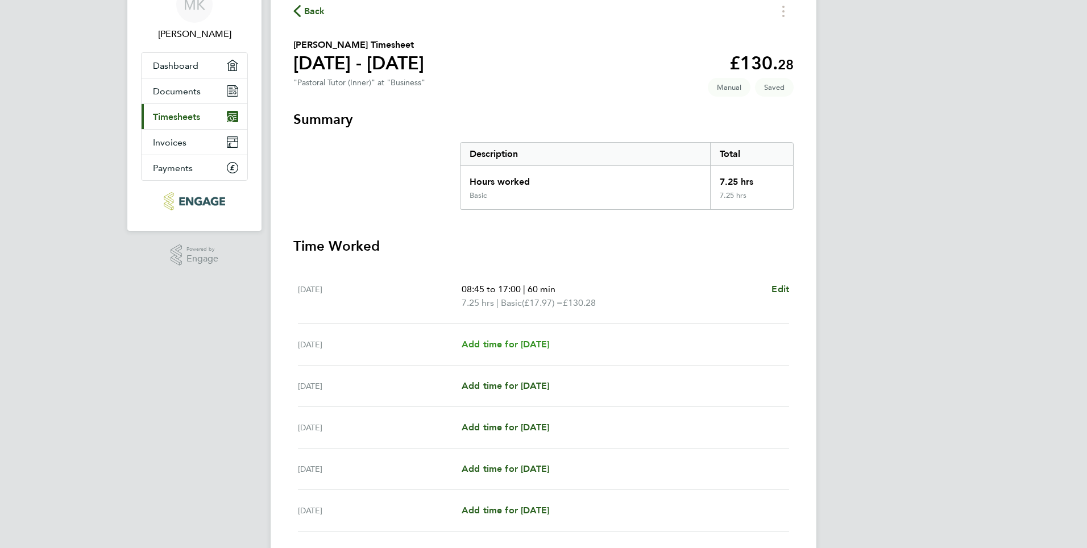 Image resolution: width=1087 pixels, height=548 pixels. Describe the element at coordinates (194, 34) in the screenshot. I see `span: Moliha Khatun` at that location.